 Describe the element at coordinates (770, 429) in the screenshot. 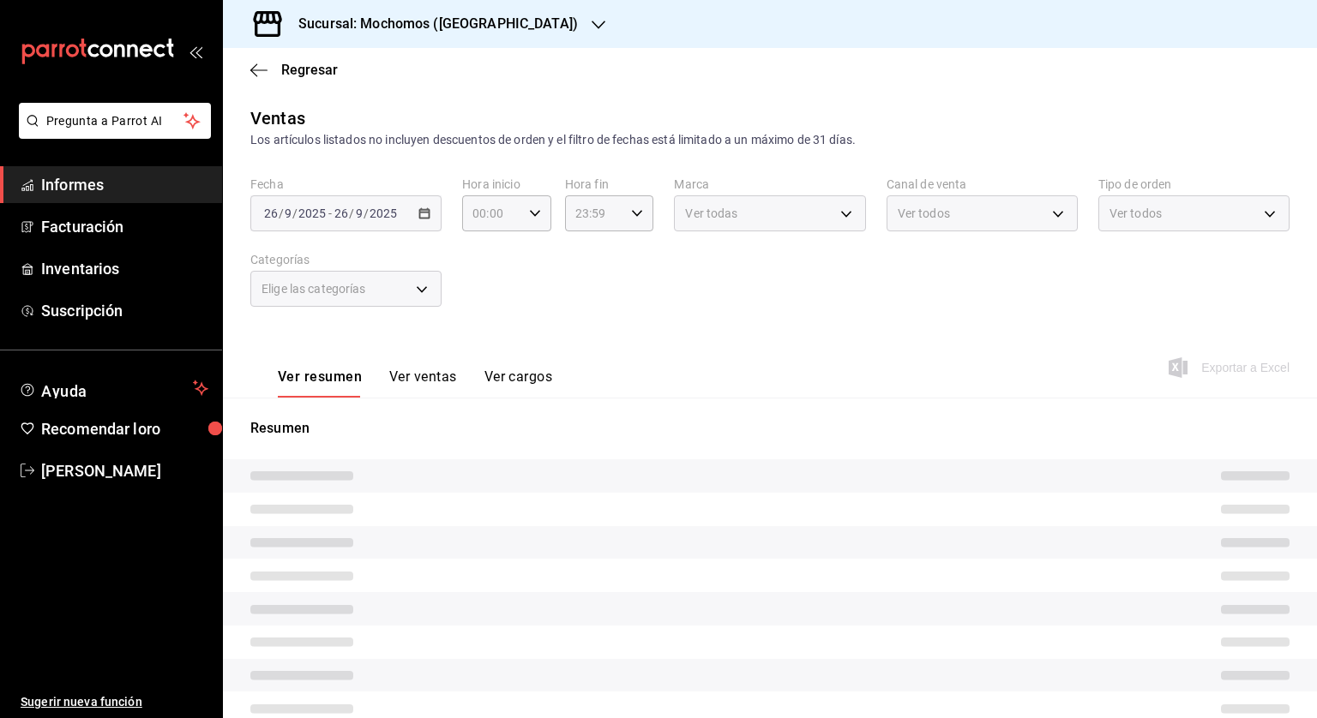

I see `p: Resumen` at that location.